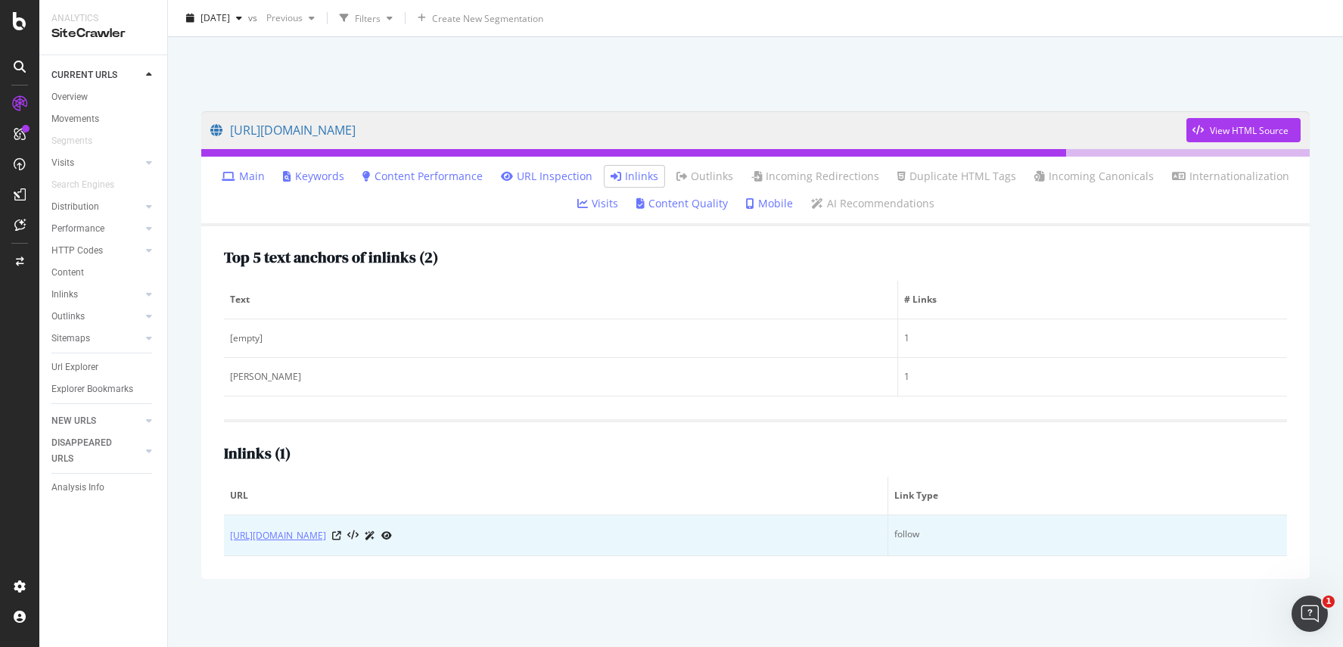 This screenshot has height=647, width=1343. What do you see at coordinates (281, 17) in the screenshot?
I see `span: Previous` at bounding box center [281, 17].